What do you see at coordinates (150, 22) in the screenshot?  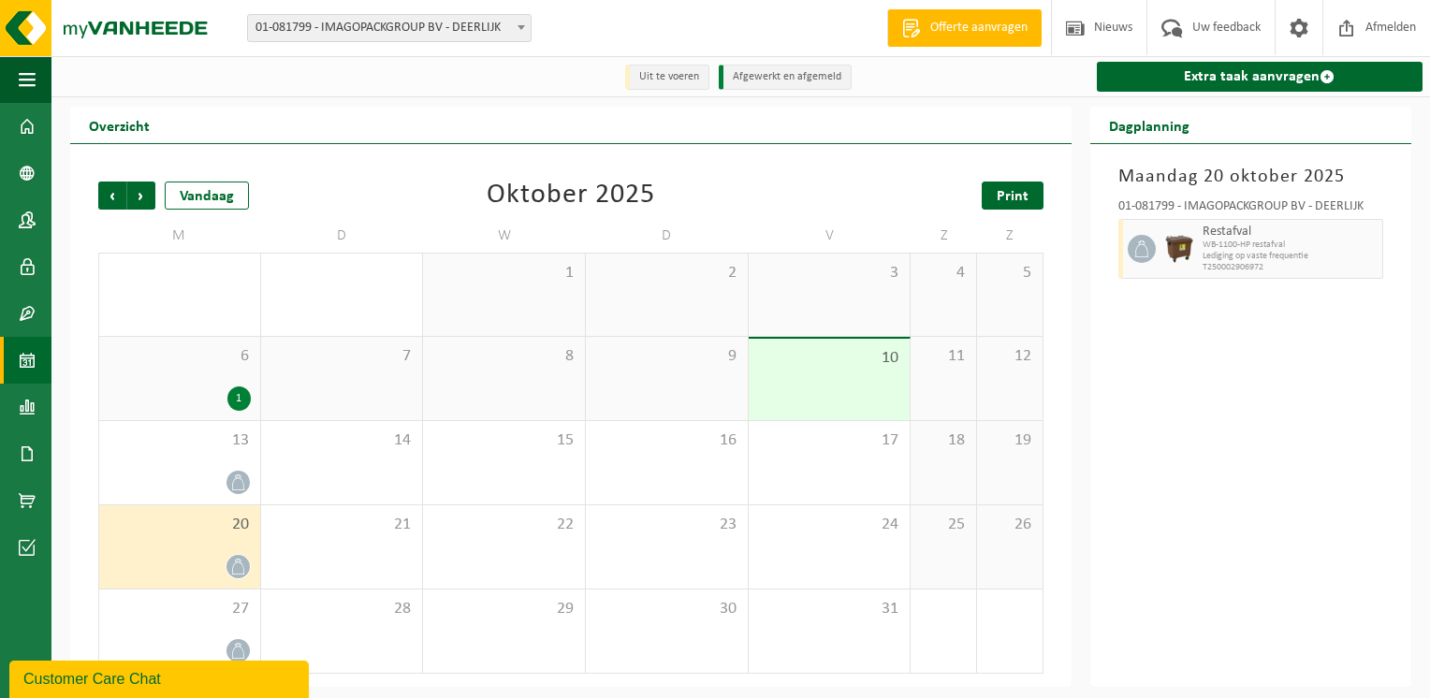 I see `div: Customer Care Chat` at bounding box center [150, 22].